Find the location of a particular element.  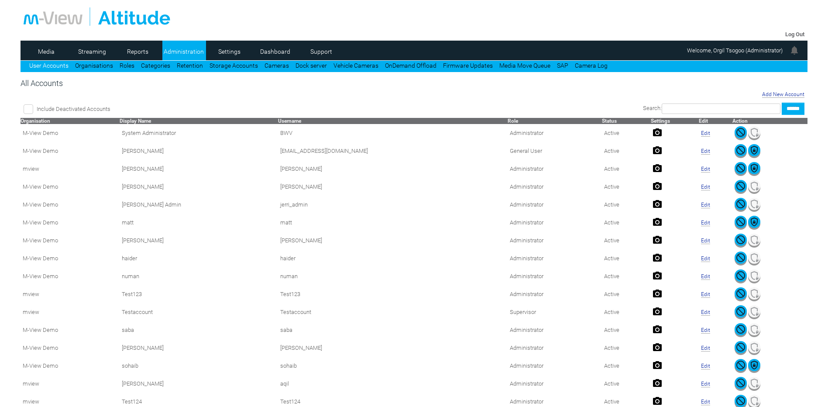

span: Contact Method: None is located at coordinates (149, 133).